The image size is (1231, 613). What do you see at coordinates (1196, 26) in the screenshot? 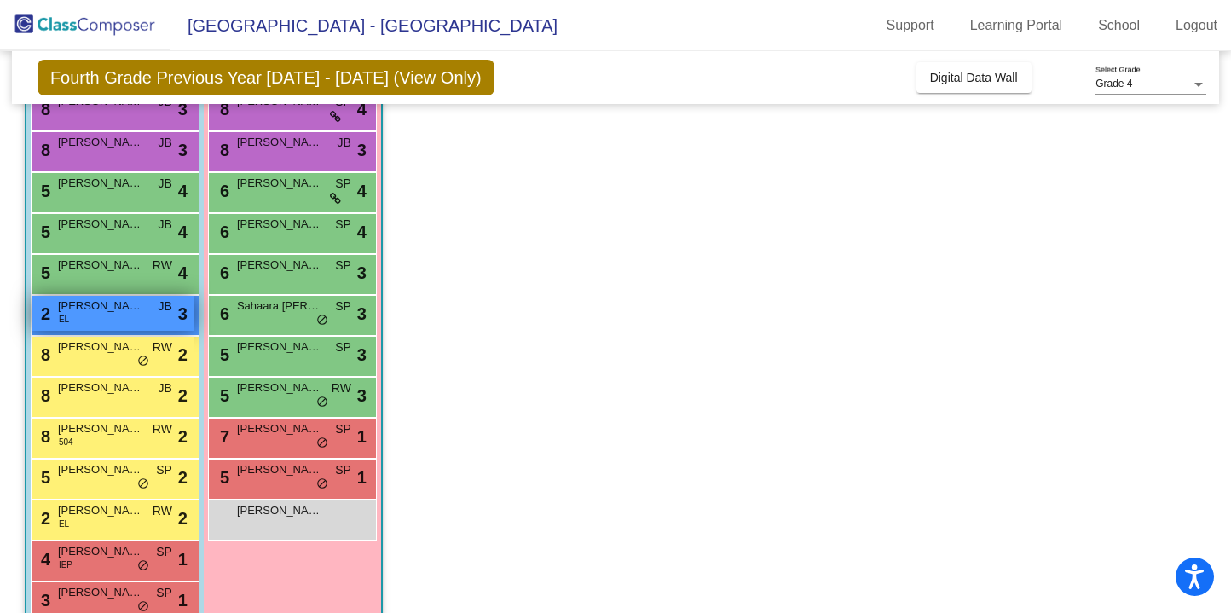
I see `a: Logout` at bounding box center [1196, 26].